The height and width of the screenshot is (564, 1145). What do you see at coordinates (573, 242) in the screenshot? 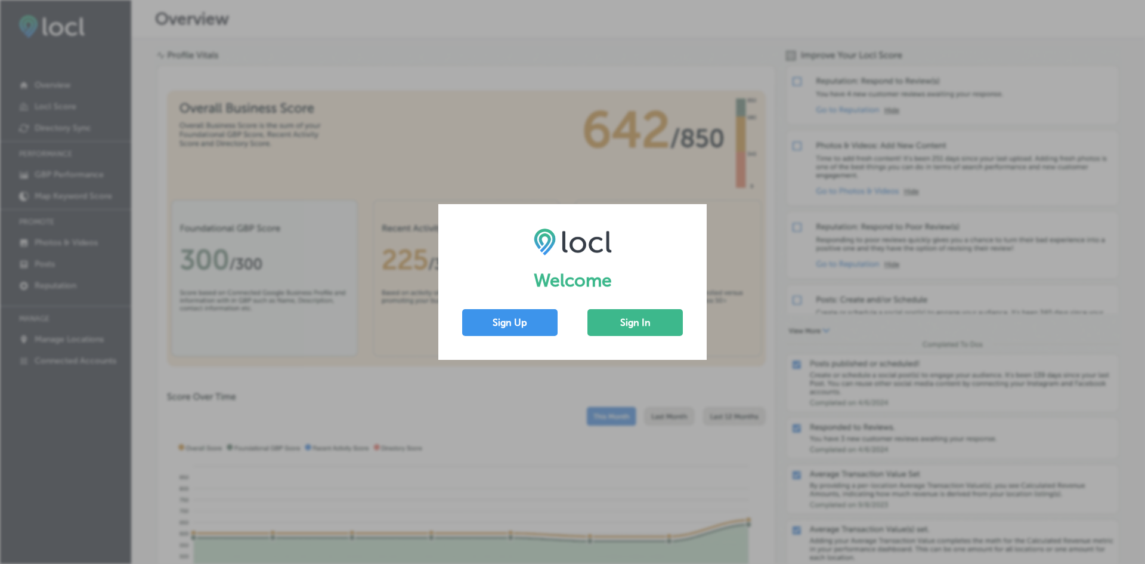
I see `img: LOCL logo` at bounding box center [573, 242].